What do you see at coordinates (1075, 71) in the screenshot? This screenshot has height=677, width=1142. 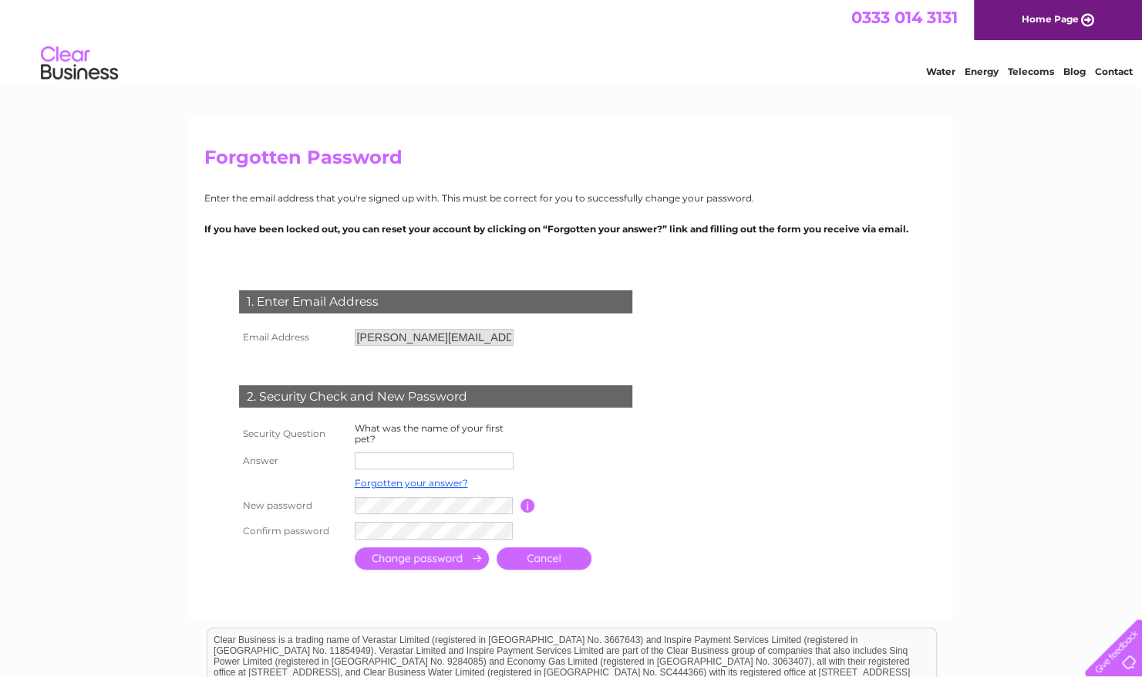 I see `a: Blog` at bounding box center [1075, 71].